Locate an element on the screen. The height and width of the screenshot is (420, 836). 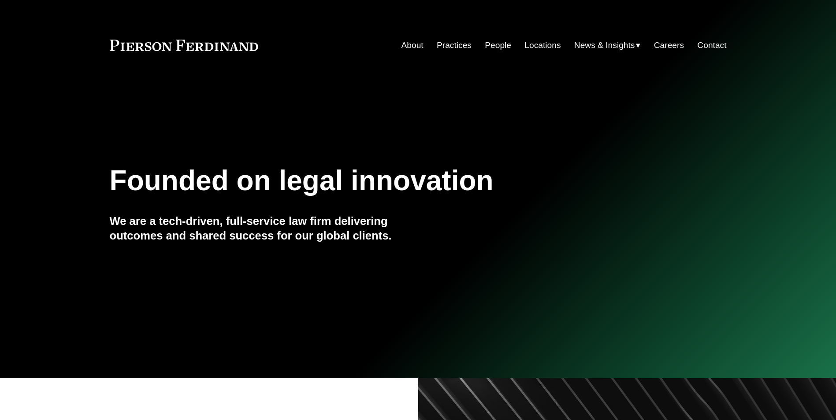
a: Careers is located at coordinates (669, 45).